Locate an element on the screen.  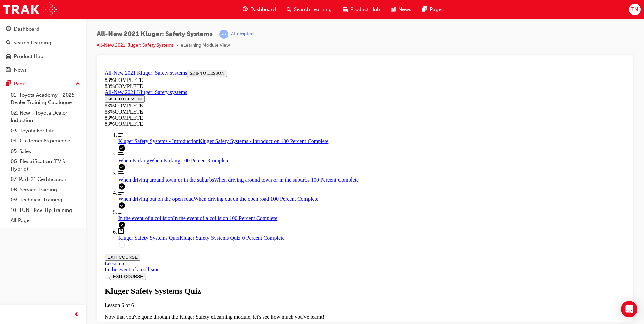
a: Product Hub is located at coordinates (43, 56).